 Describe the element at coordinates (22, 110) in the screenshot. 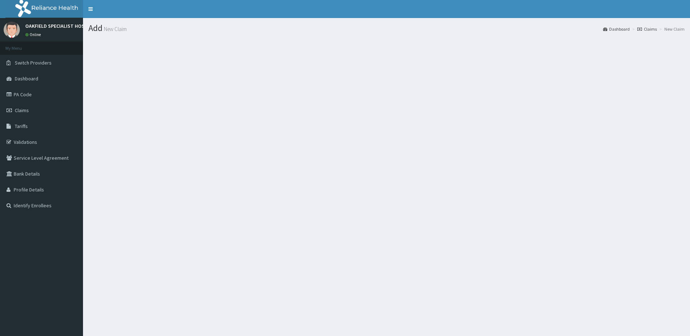

I see `span: Claims` at that location.